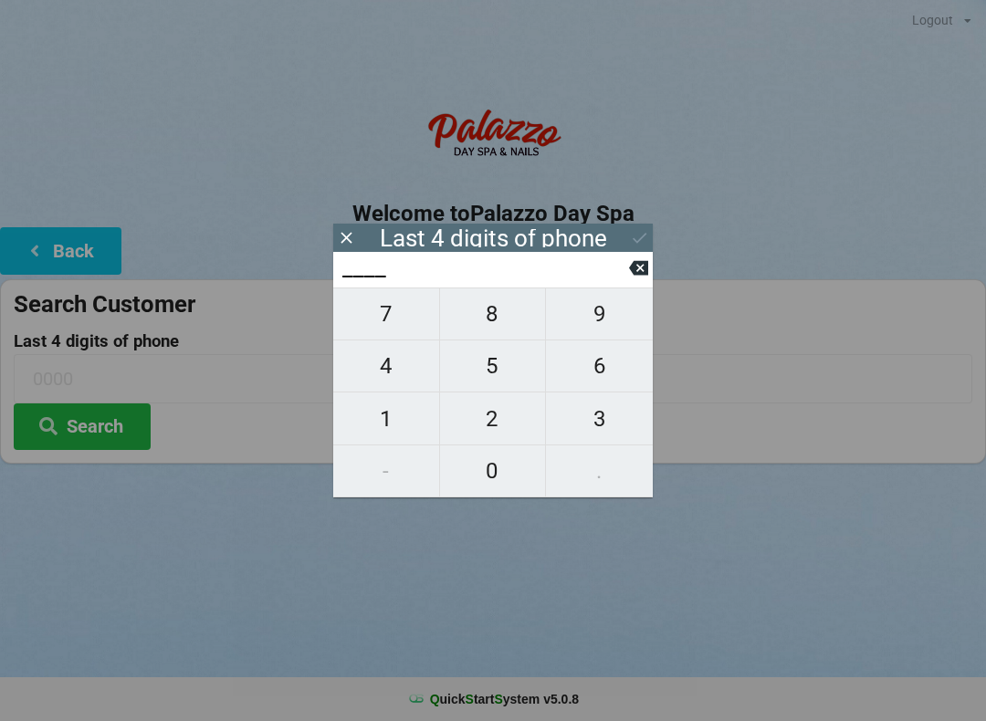  Describe the element at coordinates (386, 366) in the screenshot. I see `button: 4` at that location.